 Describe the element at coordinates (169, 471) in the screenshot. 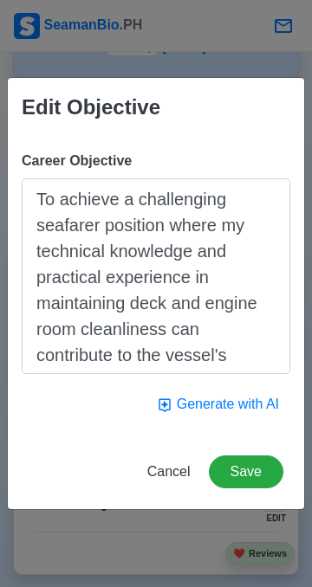

I see `span: Cancel` at that location.